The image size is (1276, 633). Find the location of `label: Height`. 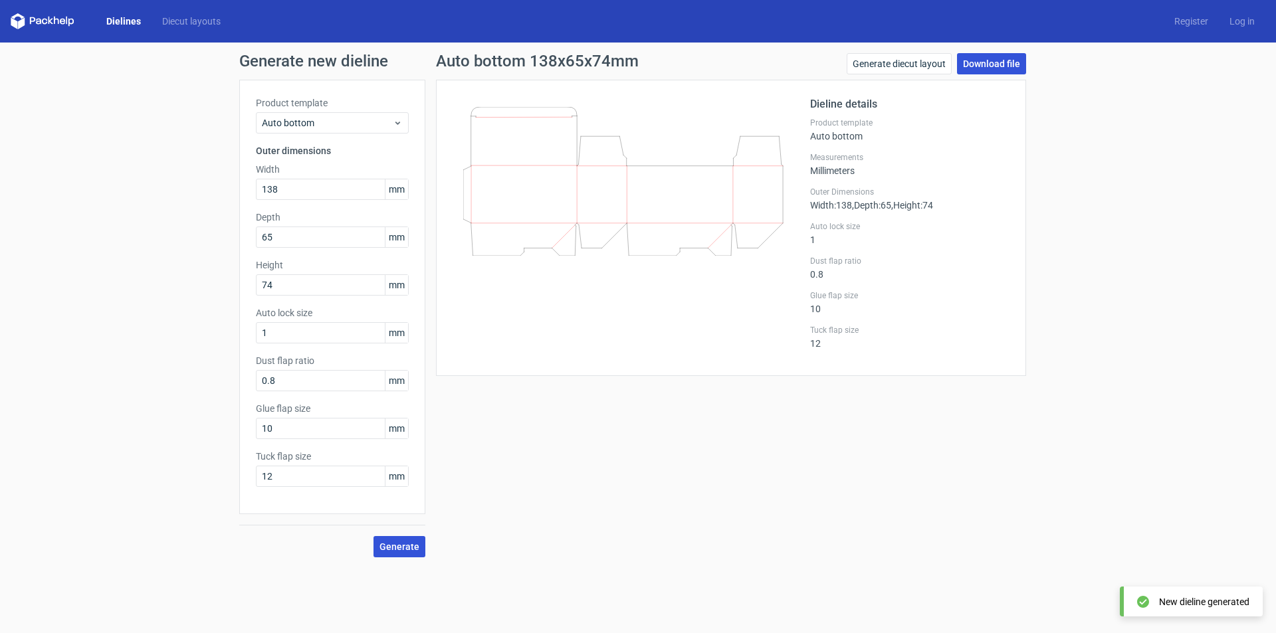

label: Height is located at coordinates (332, 265).